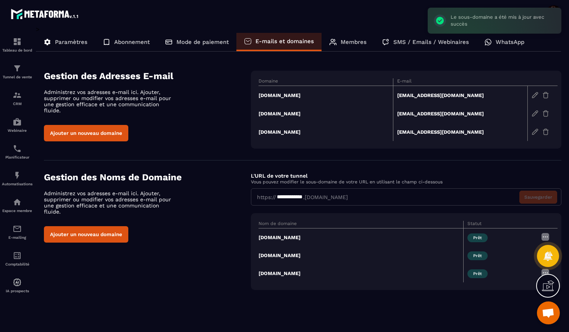  I want to click on th: Nom de domaine, so click(361, 225).